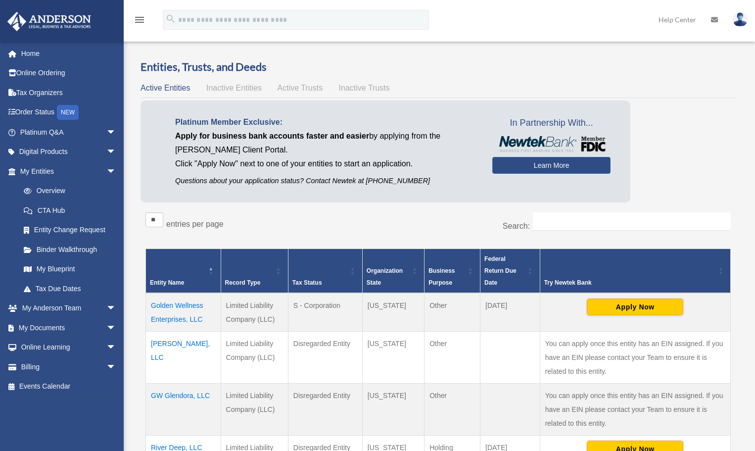 The image size is (755, 451). What do you see at coordinates (551, 123) in the screenshot?
I see `span: In Partnership With...` at bounding box center [551, 123].